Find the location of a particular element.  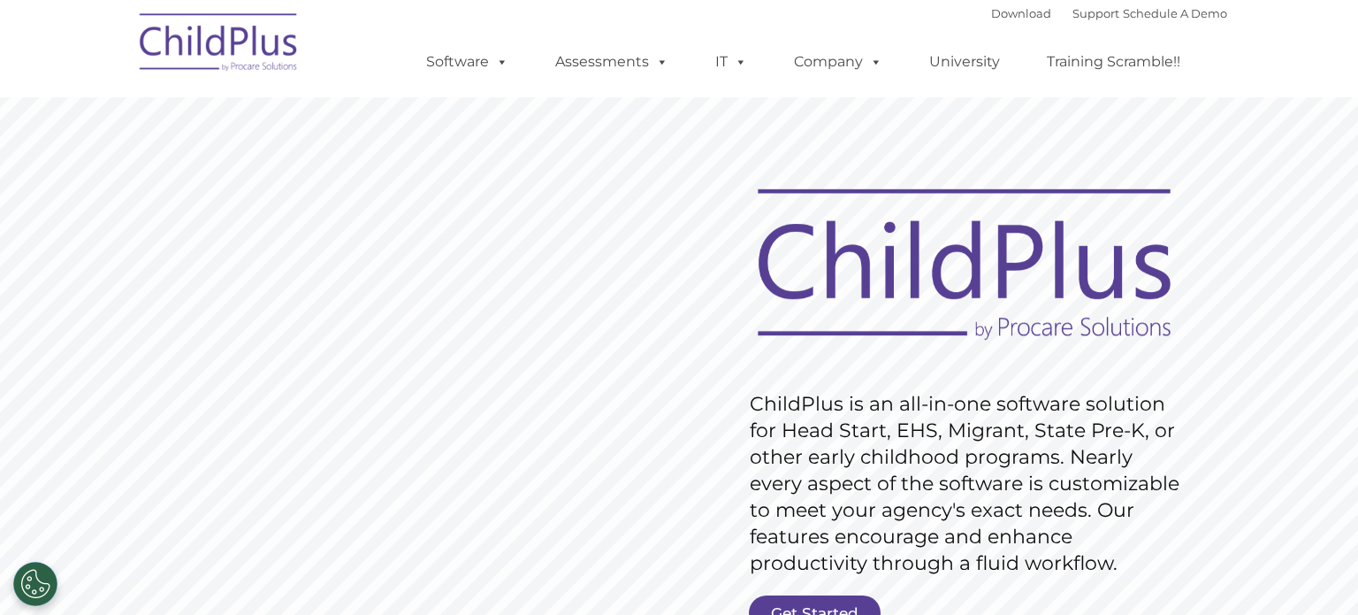

a: Schedule A Demo is located at coordinates (1175, 13).